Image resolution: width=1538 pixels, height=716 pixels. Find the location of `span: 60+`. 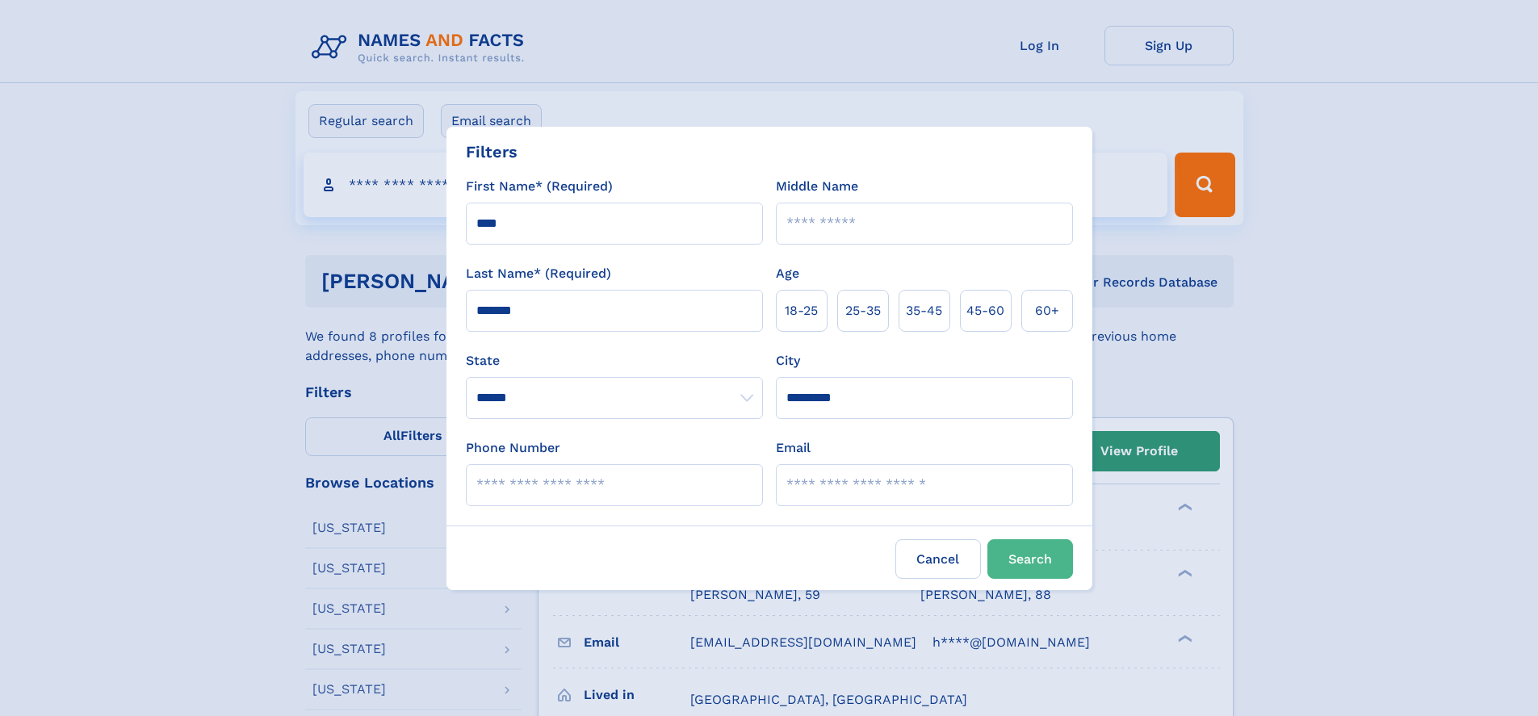

span: 60+ is located at coordinates (1047, 311).